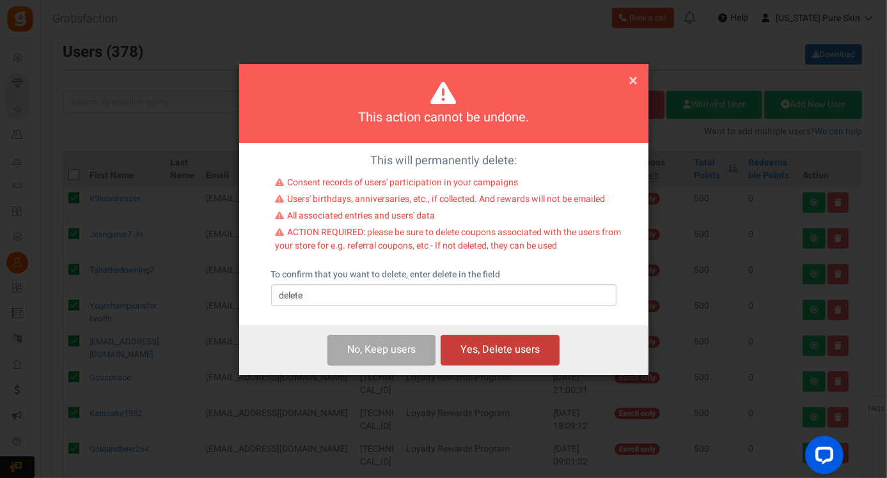  I want to click on li: Users' birthdays, anniversaries, etc., if collected. And rewards will not be emailed, so click(448, 201).